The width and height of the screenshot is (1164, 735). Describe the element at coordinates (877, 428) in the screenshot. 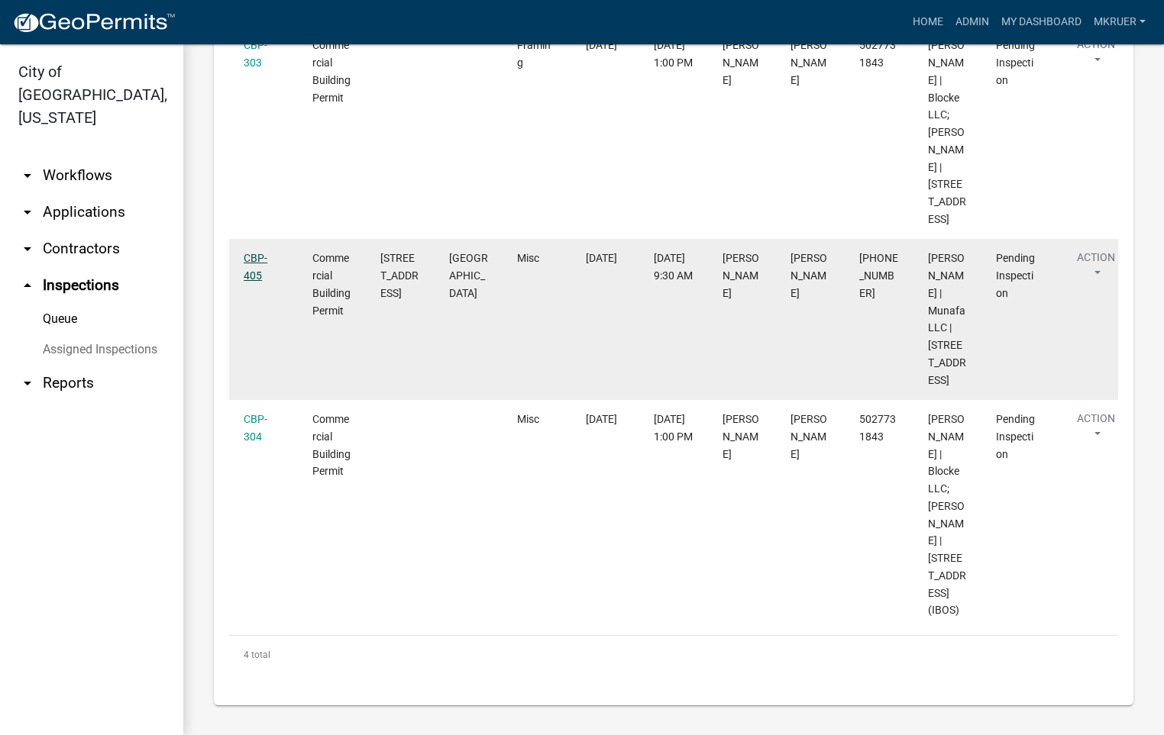

I see `span: 5027731843` at that location.